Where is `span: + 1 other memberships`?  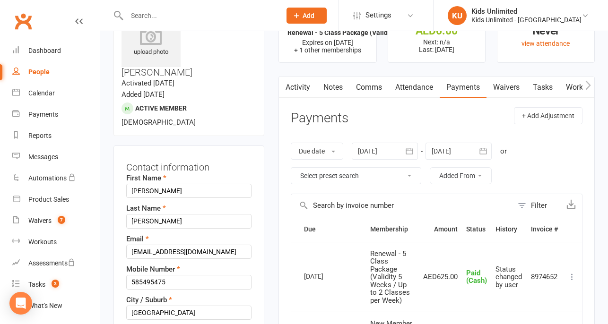 span: + 1 other memberships is located at coordinates (327, 50).